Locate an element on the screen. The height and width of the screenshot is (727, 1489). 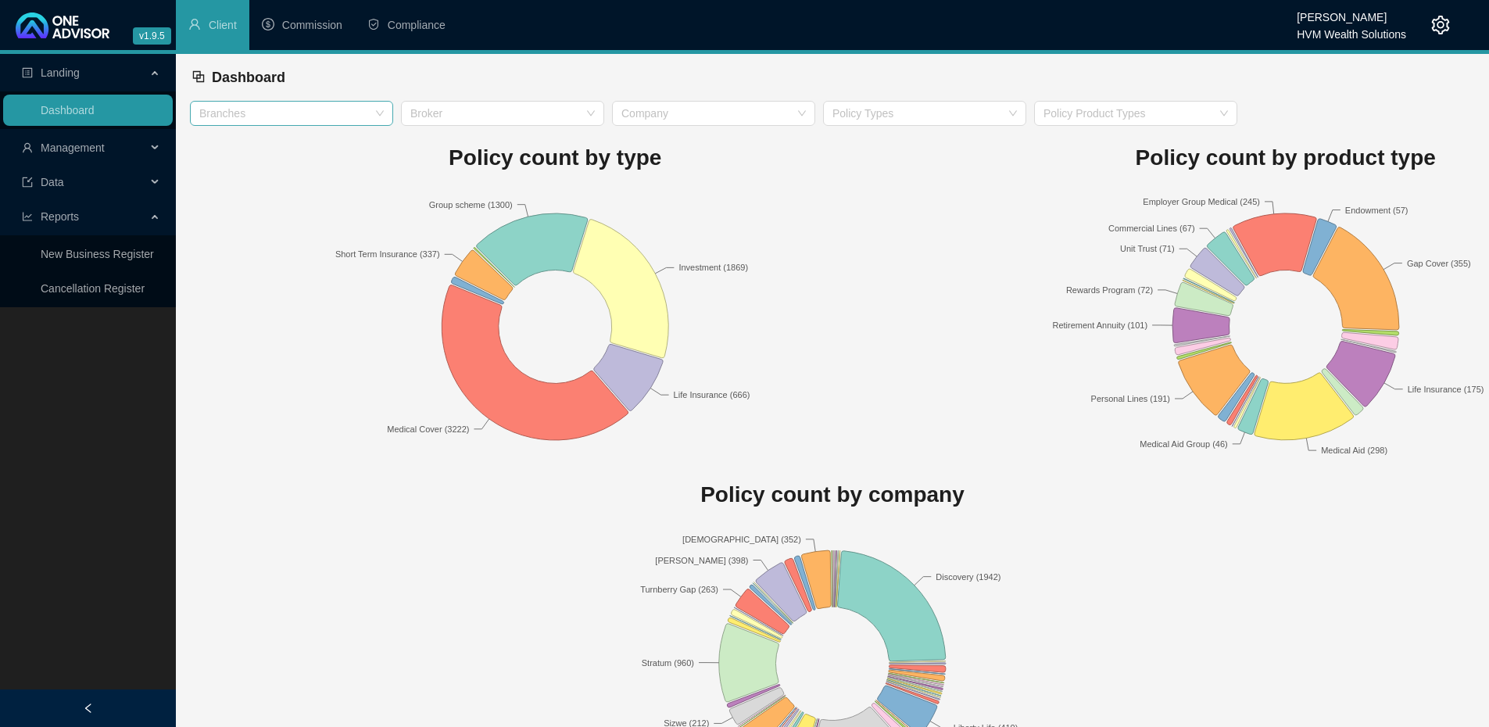
text: Rewards Program (72) is located at coordinates (1109, 289).